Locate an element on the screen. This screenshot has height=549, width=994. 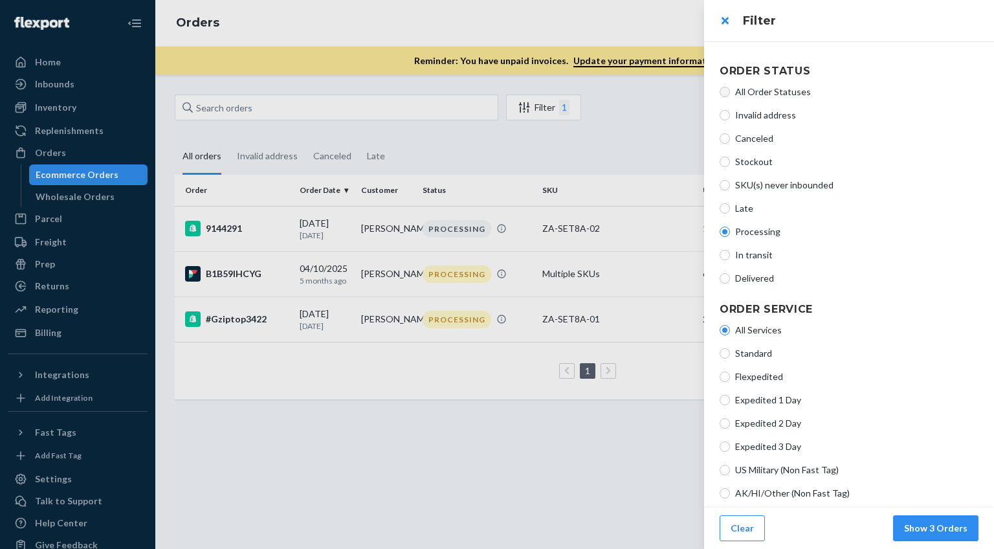
span: Canceled is located at coordinates (857, 138).